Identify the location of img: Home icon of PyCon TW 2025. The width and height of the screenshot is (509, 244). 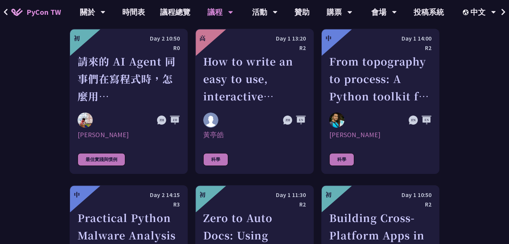
(17, 12).